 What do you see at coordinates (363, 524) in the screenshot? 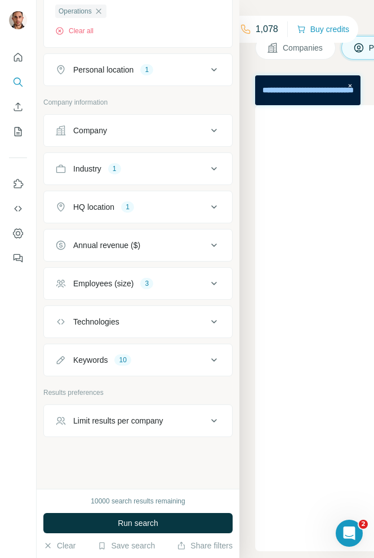
I see `span: 2` at bounding box center [363, 524].